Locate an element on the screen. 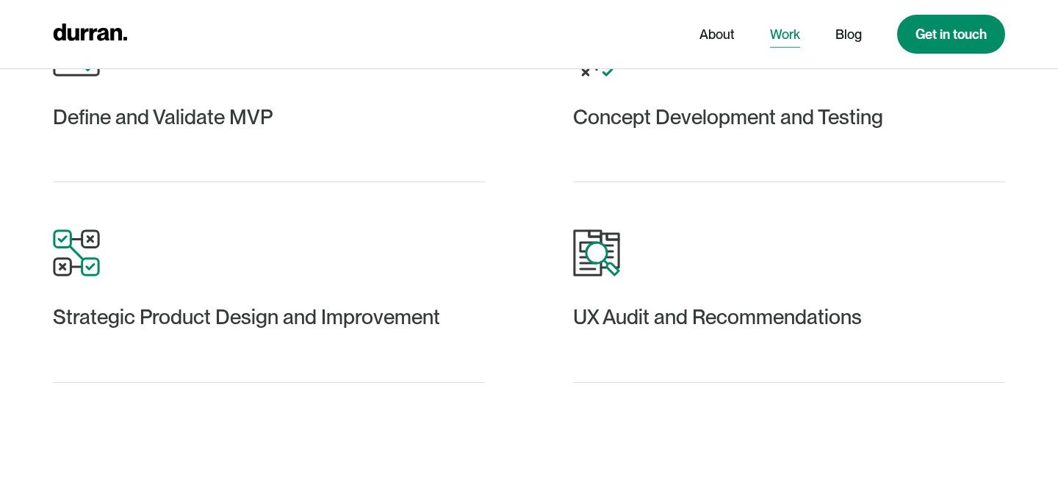 This screenshot has width=1058, height=502. div: Define and Validate MVP is located at coordinates (269, 118).